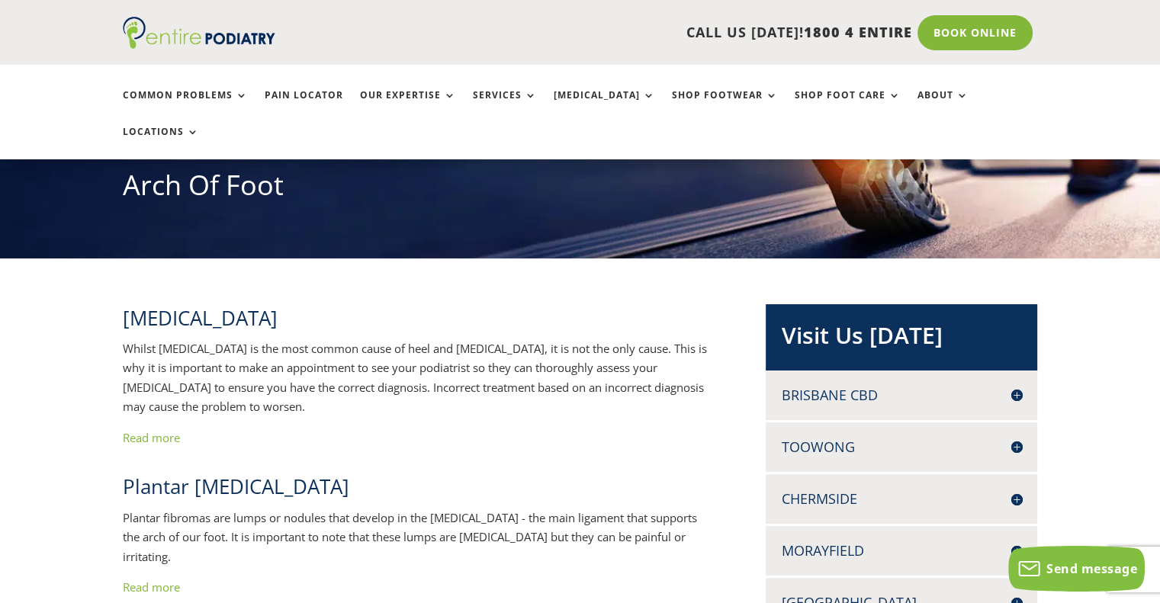 The height and width of the screenshot is (603, 1160). I want to click on a: Book Online, so click(975, 33).